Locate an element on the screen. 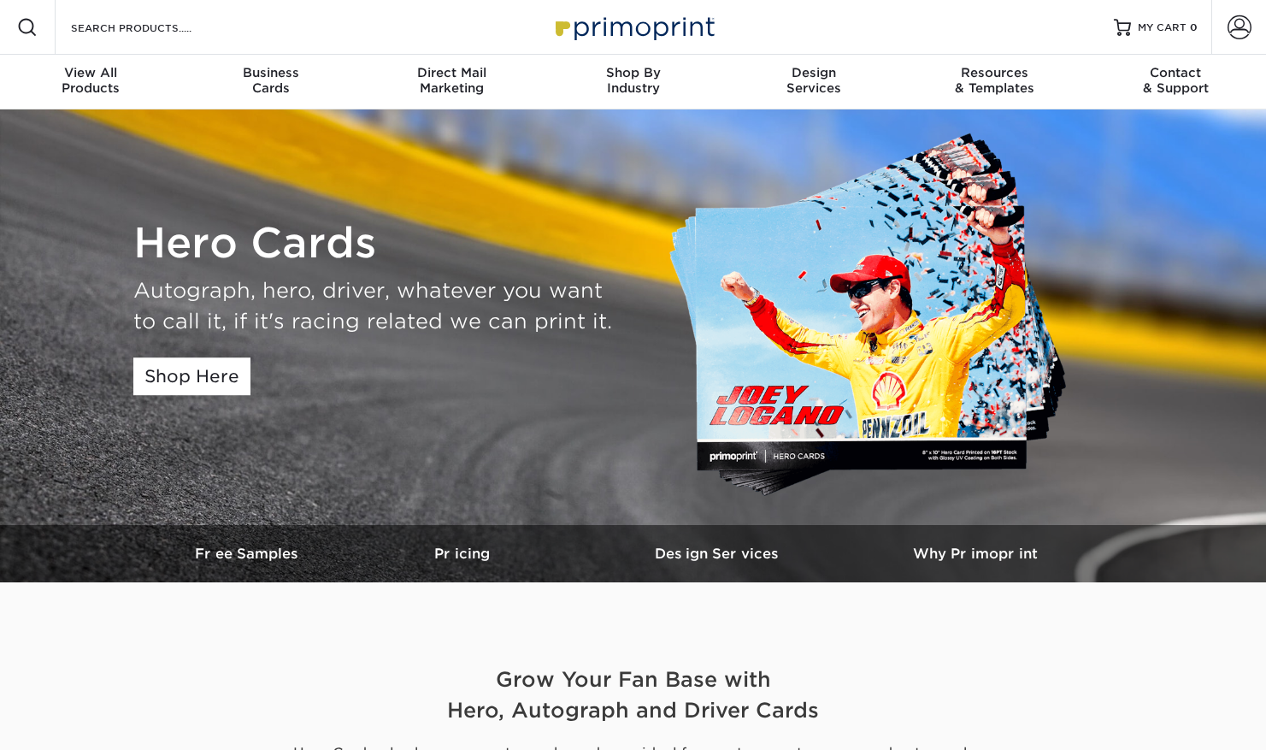 This screenshot has height=750, width=1266. a: Shop ByIndustry is located at coordinates (633, 82).